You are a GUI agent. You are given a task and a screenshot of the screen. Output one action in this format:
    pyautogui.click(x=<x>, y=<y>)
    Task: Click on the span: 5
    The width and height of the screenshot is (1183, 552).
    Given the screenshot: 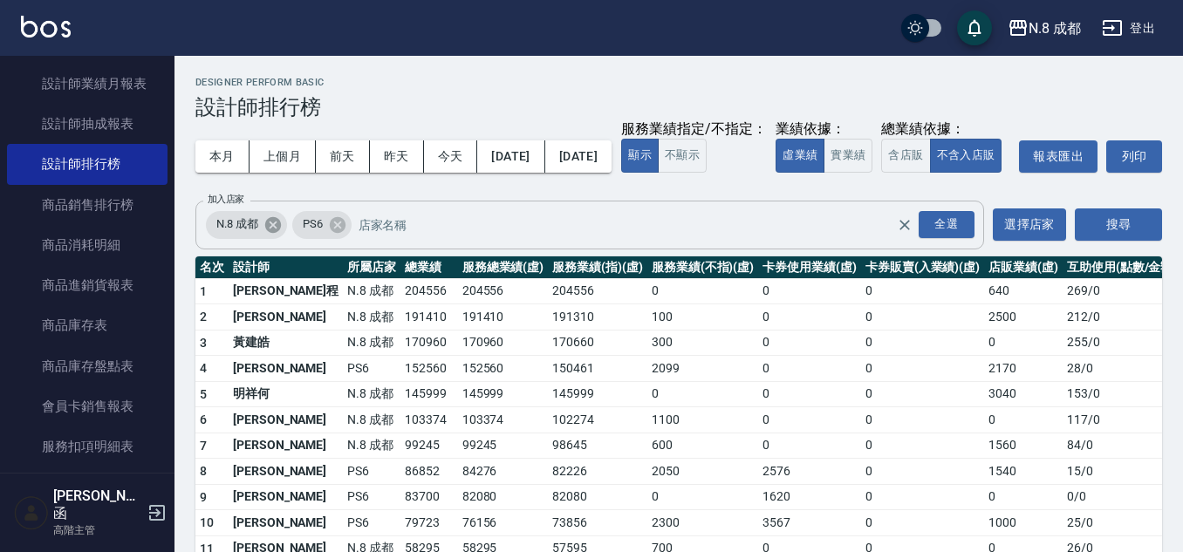 What is the action you would take?
    pyautogui.click(x=203, y=394)
    